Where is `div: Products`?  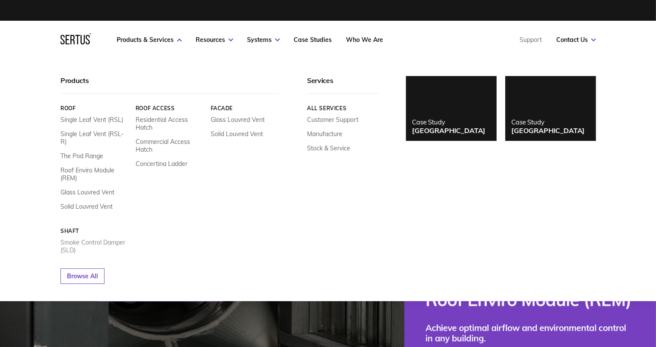
div: Products is located at coordinates (170, 85).